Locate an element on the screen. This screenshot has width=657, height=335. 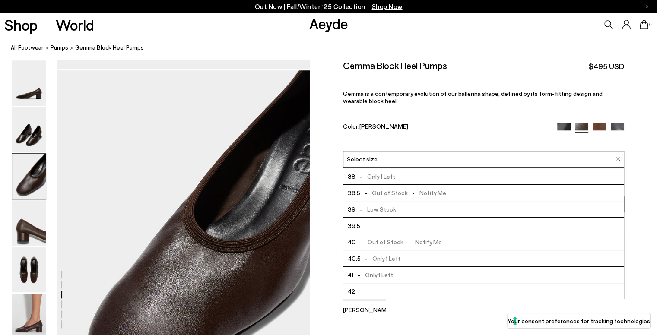
p: Out Now | Fall/Winter ‘25 Collection is located at coordinates (329, 6).